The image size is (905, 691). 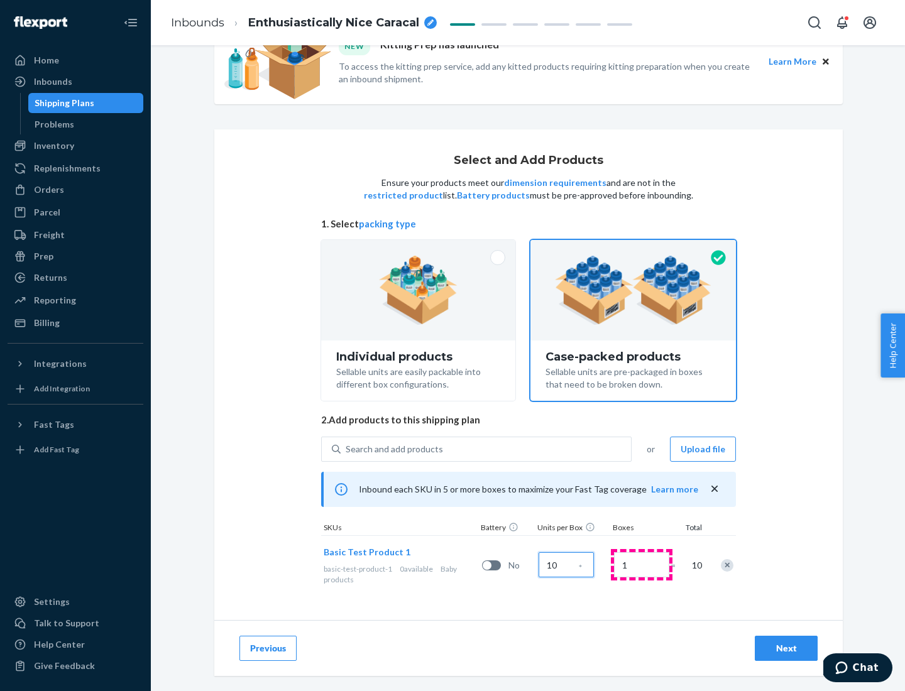 I want to click on button: Next, so click(x=786, y=648).